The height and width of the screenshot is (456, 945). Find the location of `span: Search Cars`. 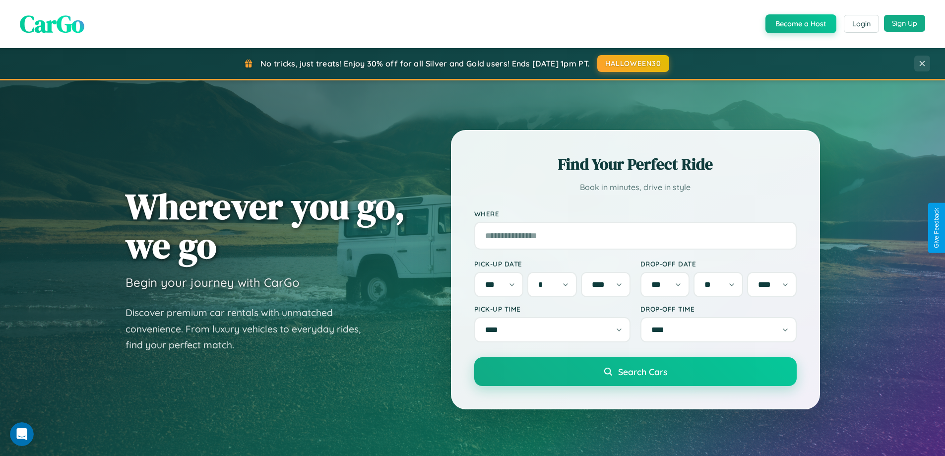

span: Search Cars is located at coordinates (642, 371).